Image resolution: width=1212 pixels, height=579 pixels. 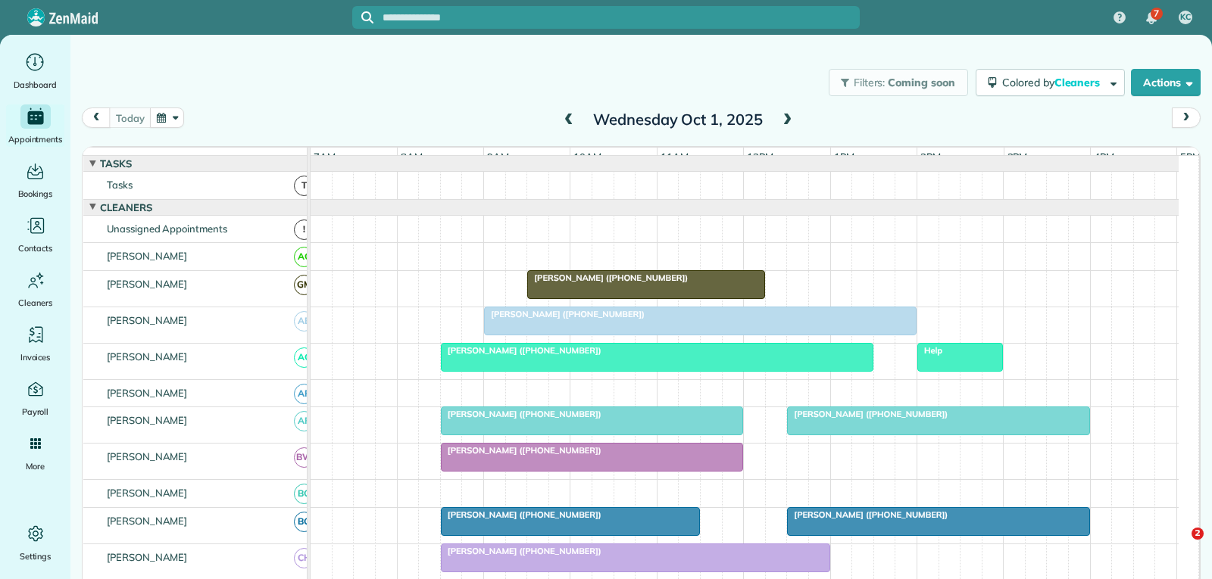 What do you see at coordinates (498, 157) in the screenshot?
I see `span: 9am` at bounding box center [498, 157].